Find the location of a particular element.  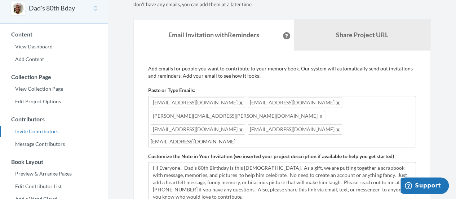

button: Dad's 80th Bday is located at coordinates (52, 8).